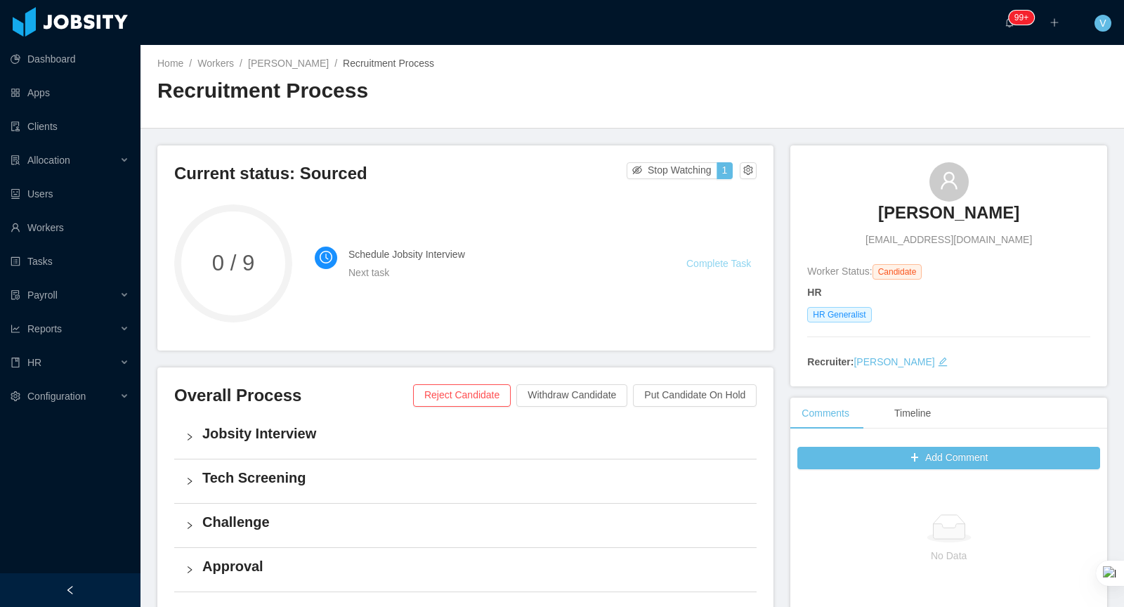 The width and height of the screenshot is (1124, 607). I want to click on div: icon: rightApproval, so click(465, 570).